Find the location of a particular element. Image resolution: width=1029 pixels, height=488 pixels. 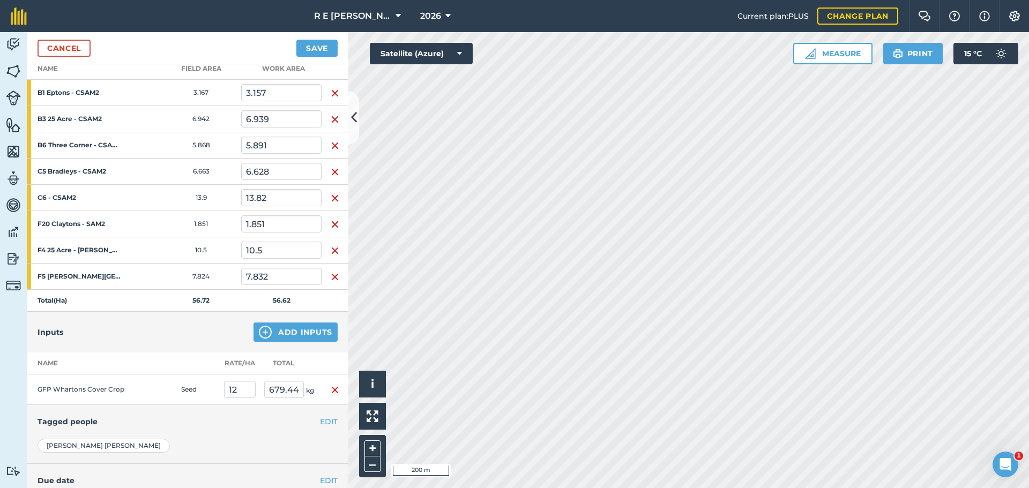

button: Satellite (Azure) is located at coordinates (421, 54).